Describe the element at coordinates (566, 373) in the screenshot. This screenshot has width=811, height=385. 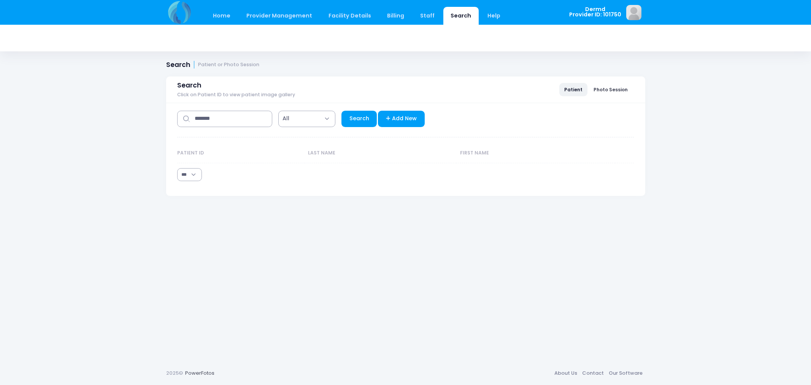
I see `a: About Us` at that location.